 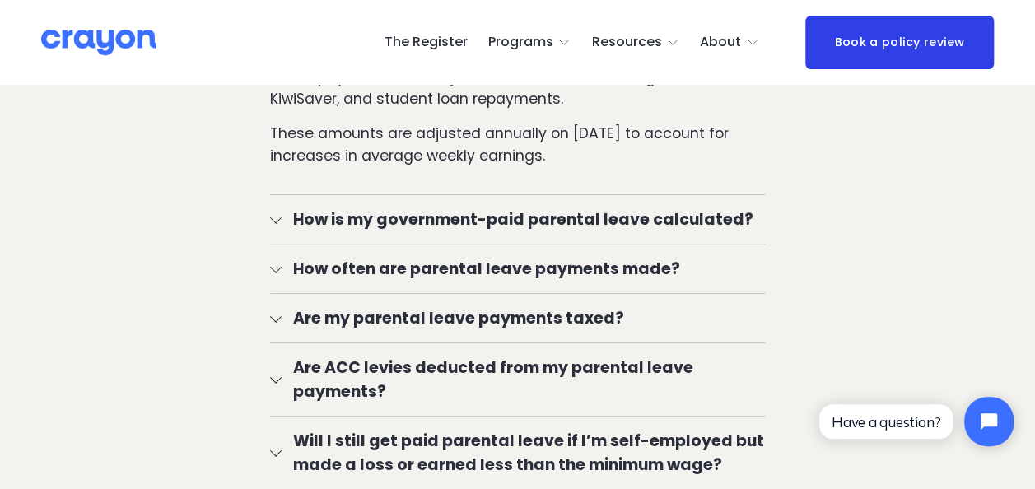 What do you see at coordinates (517, 318) in the screenshot?
I see `button: Are my parental leave payments taxed?` at bounding box center [517, 318].